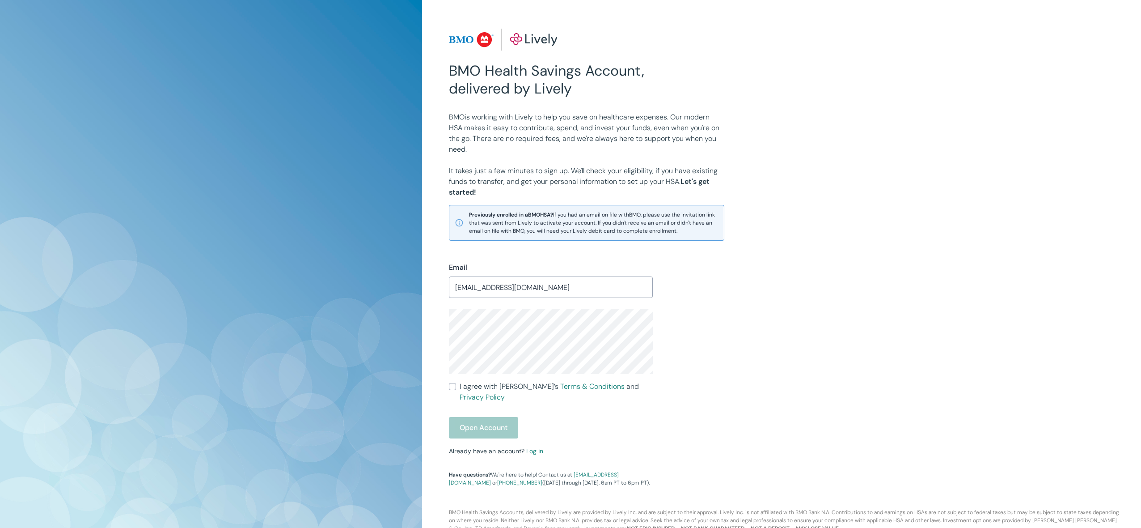 The height and width of the screenshot is (528, 1141). What do you see at coordinates (551, 80) in the screenshot?
I see `h2: BMO Health Savings Account, delivered by Lively` at bounding box center [551, 80].